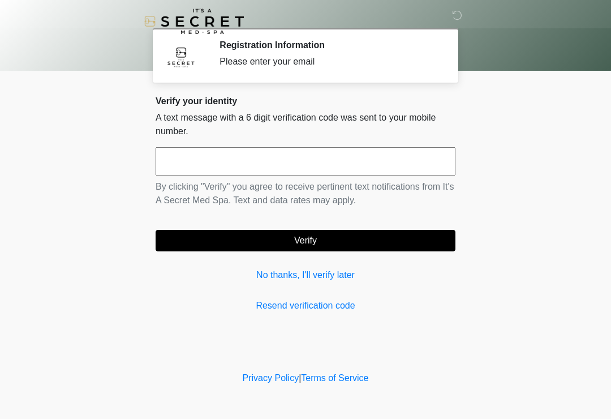 Image resolution: width=611 pixels, height=419 pixels. Describe the element at coordinates (334, 377) in the screenshot. I see `a: Terms of Service` at that location.